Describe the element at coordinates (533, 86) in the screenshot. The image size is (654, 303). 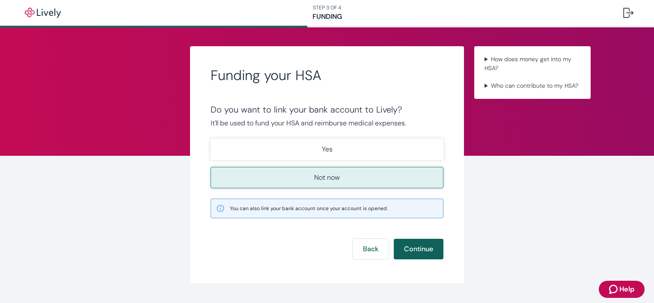
I see `summary: Who can contribute to my HSA?` at that location.